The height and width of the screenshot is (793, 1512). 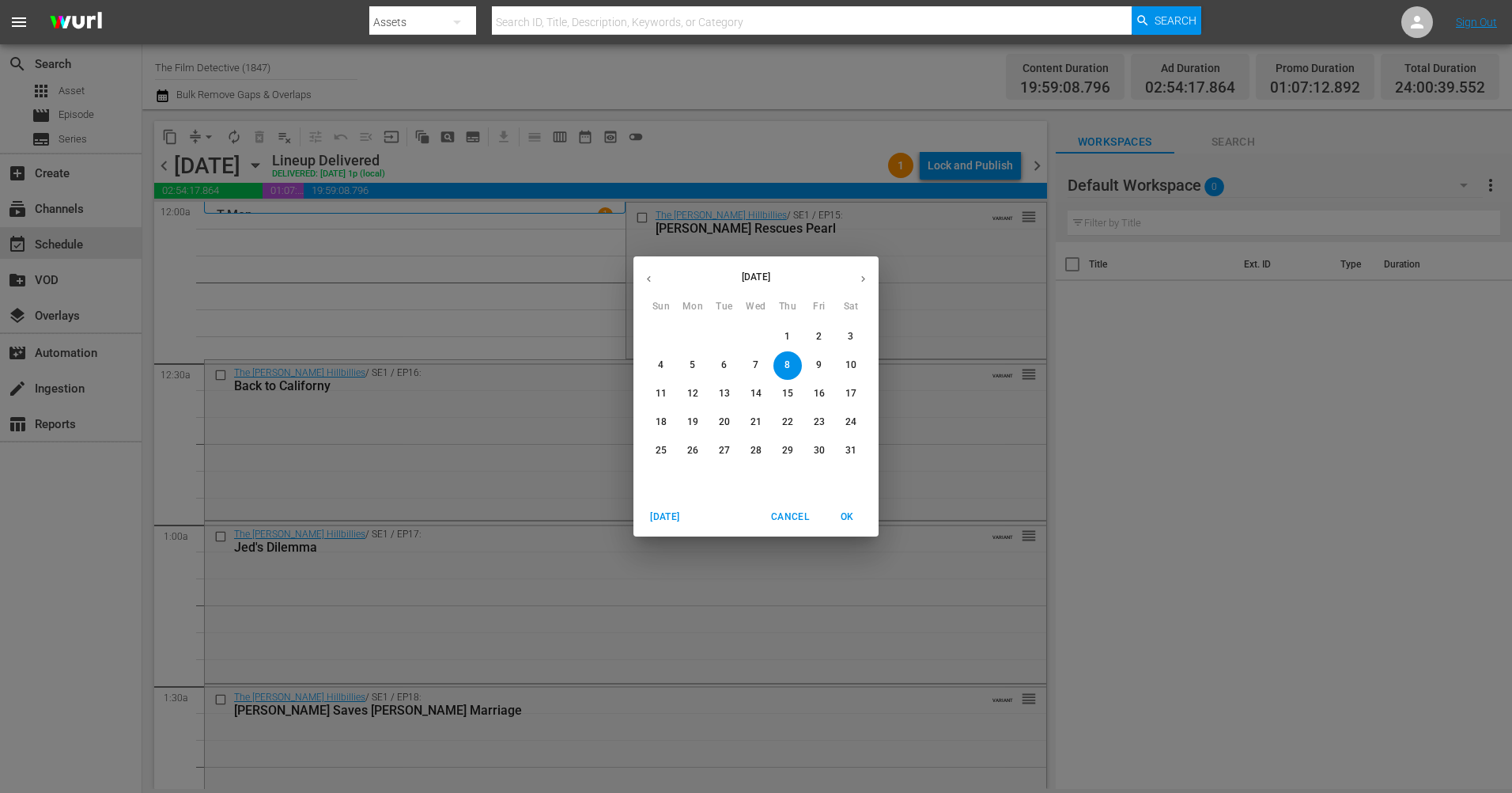 I want to click on button: 2, so click(x=819, y=337).